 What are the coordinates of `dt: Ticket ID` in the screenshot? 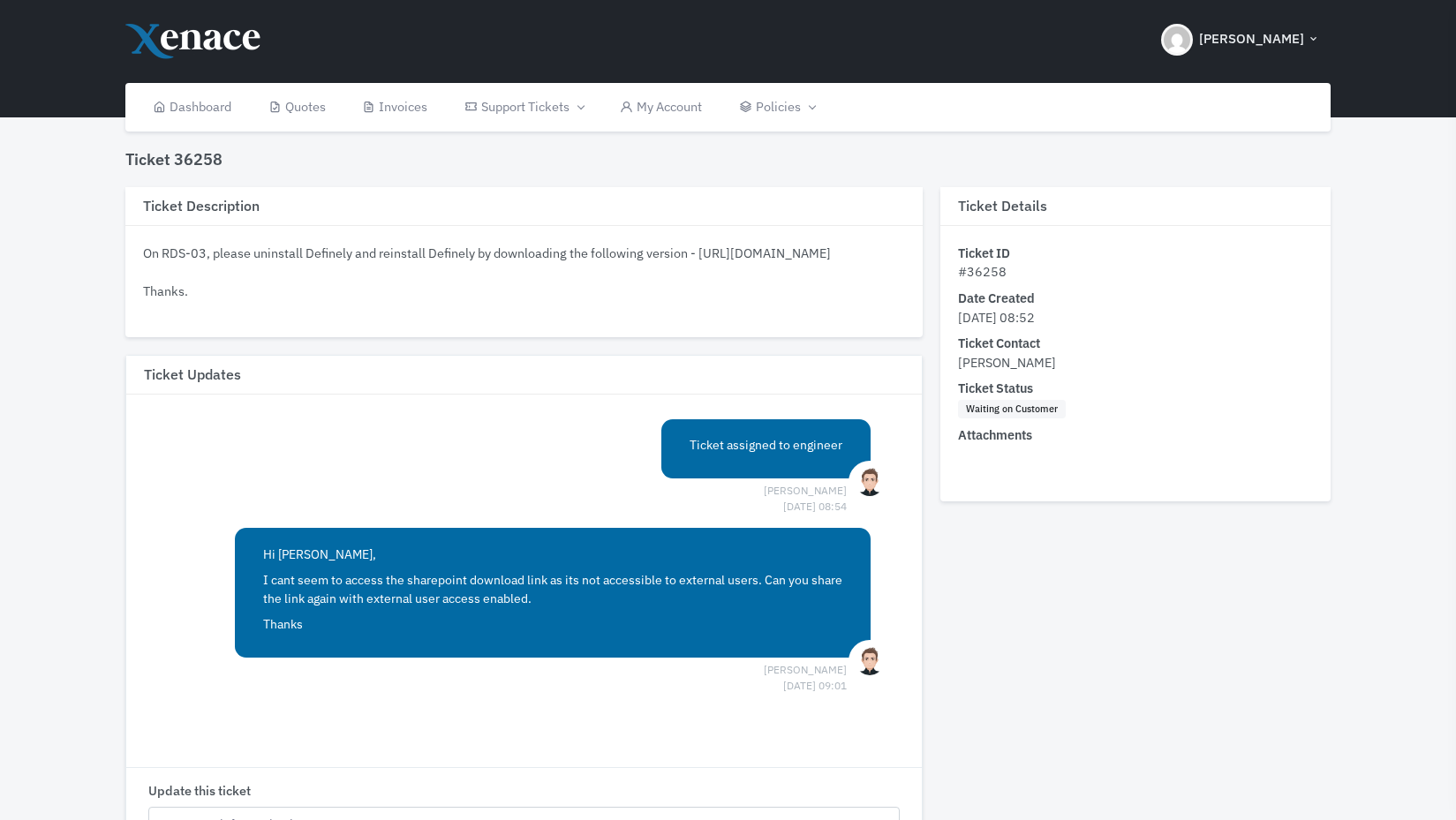 It's located at (1135, 253).